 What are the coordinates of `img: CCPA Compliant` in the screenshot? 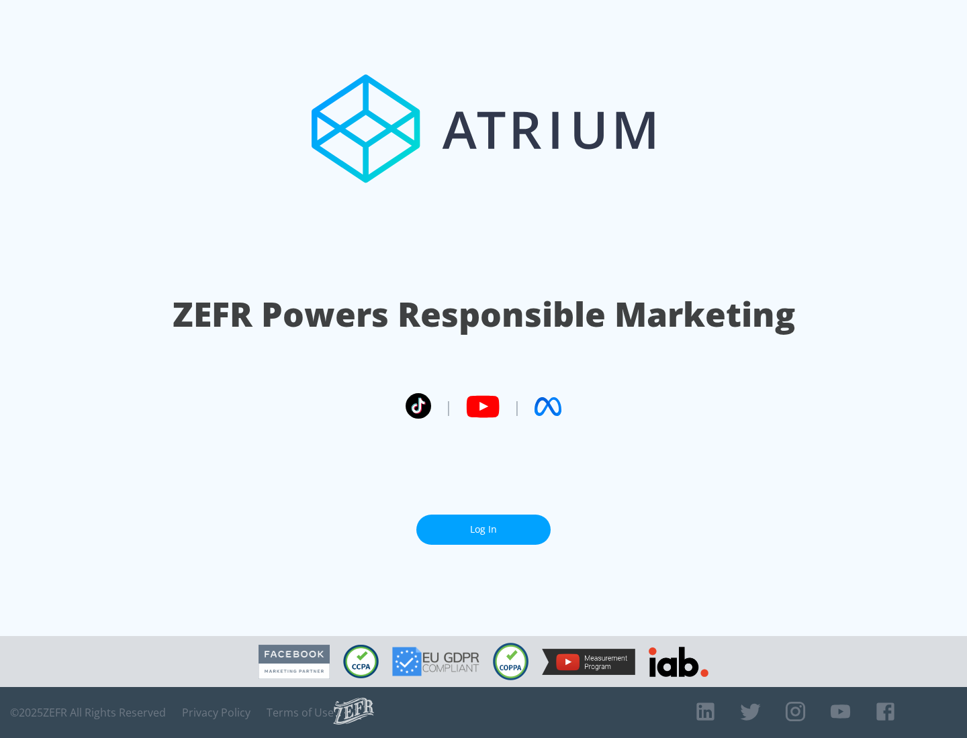 It's located at (361, 662).